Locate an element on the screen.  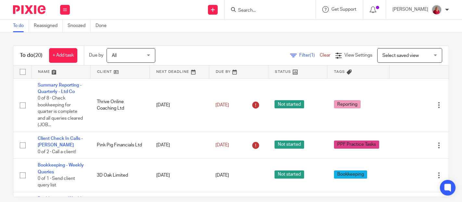
span: View Settings is located at coordinates (359, 55).